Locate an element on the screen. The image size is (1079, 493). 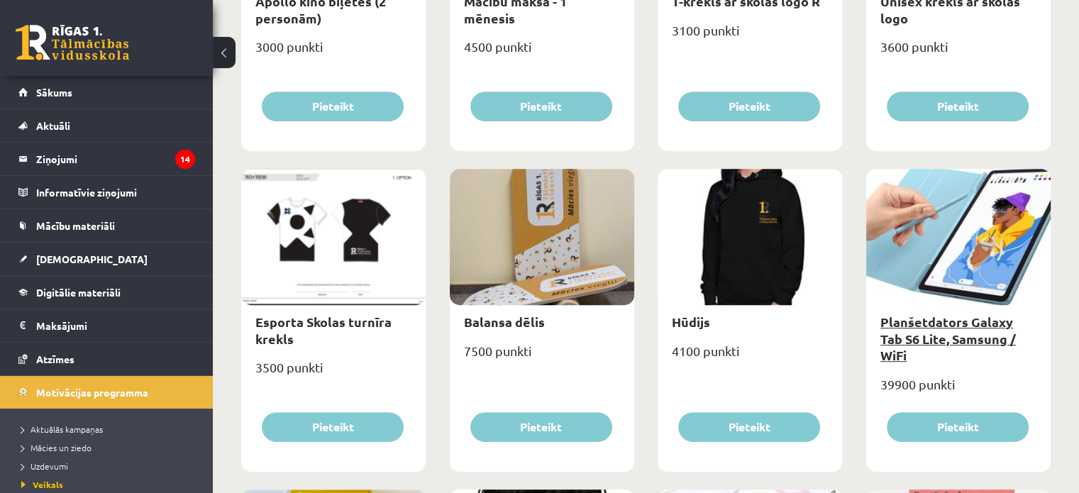
a: Informatīvie ziņojumi is located at coordinates (106, 192).